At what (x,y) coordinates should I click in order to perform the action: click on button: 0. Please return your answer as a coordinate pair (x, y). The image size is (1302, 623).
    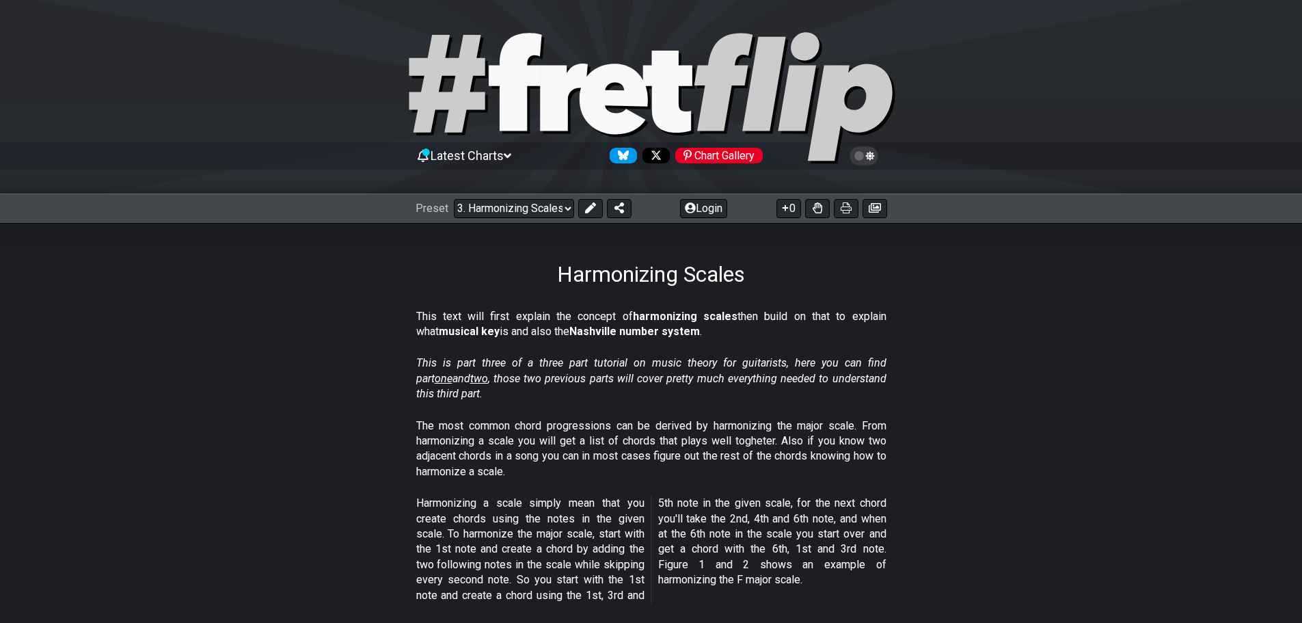
    Looking at the image, I should click on (789, 208).